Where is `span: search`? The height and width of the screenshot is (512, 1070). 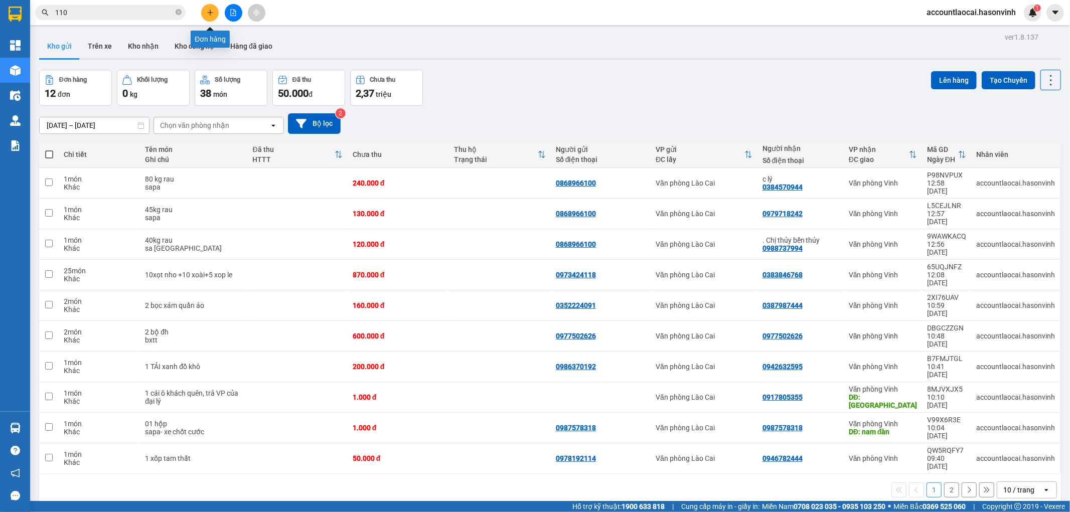 span: search is located at coordinates (45, 13).